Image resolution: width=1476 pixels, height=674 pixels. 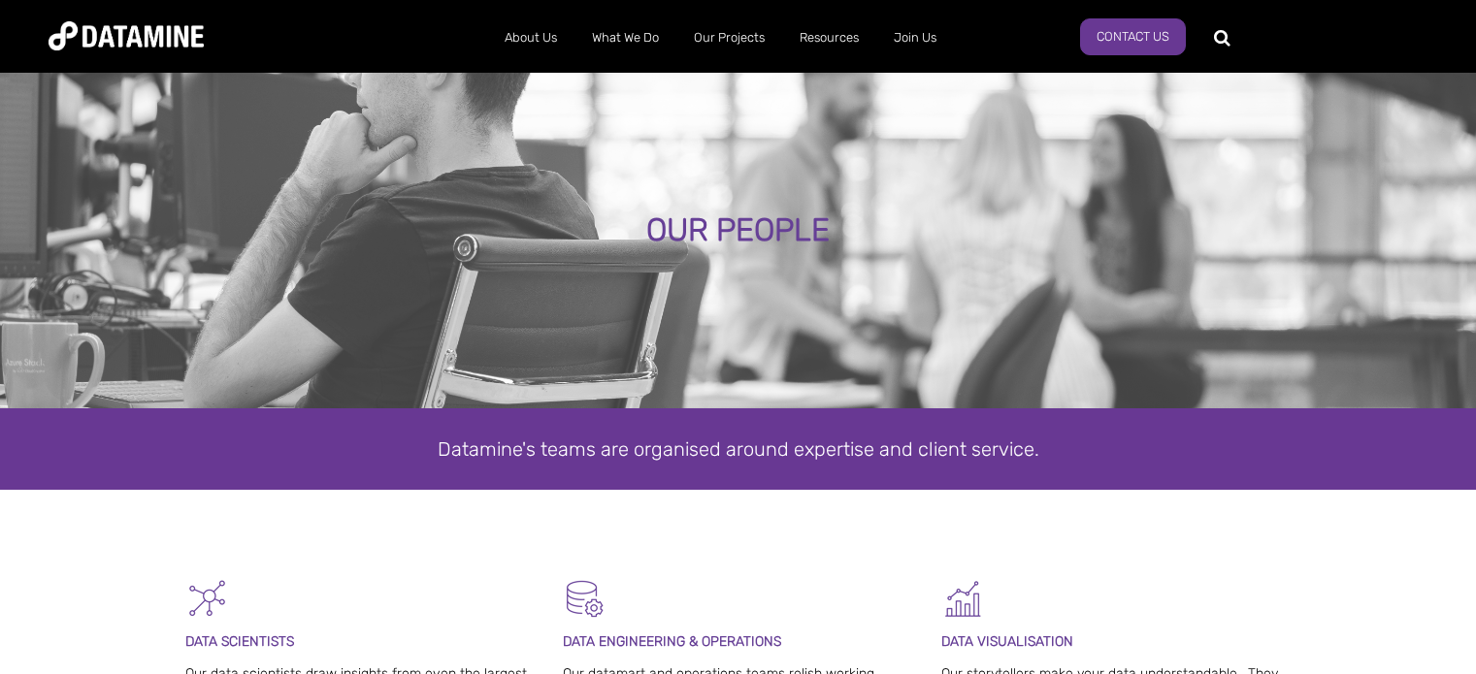 What do you see at coordinates (1007, 641) in the screenshot?
I see `span: DATA VISUALISATION` at bounding box center [1007, 641].